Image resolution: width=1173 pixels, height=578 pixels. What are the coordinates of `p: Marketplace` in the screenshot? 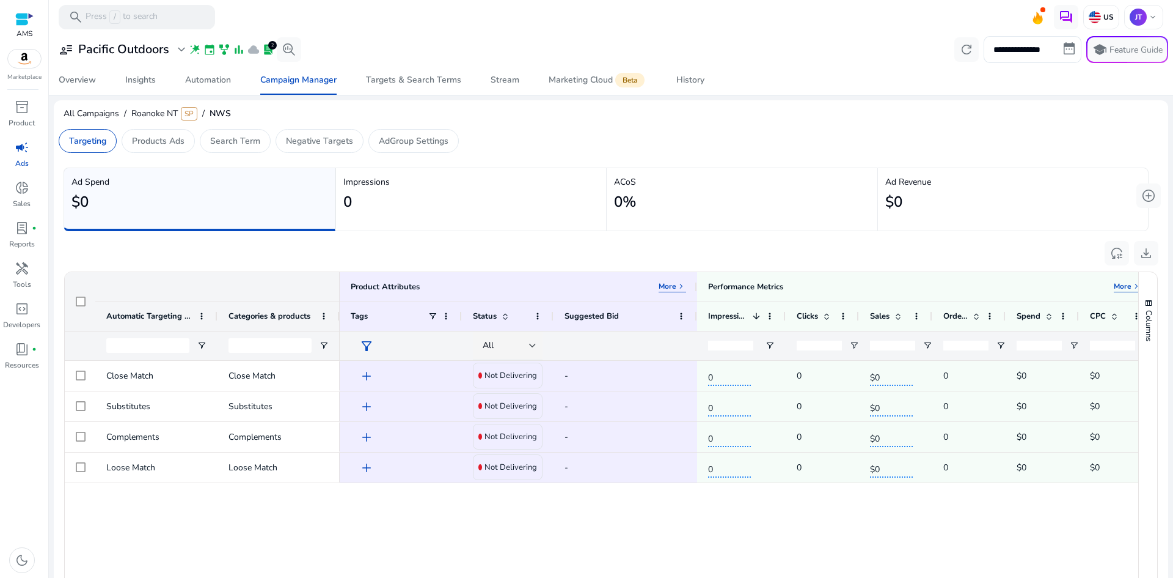 It's located at (24, 77).